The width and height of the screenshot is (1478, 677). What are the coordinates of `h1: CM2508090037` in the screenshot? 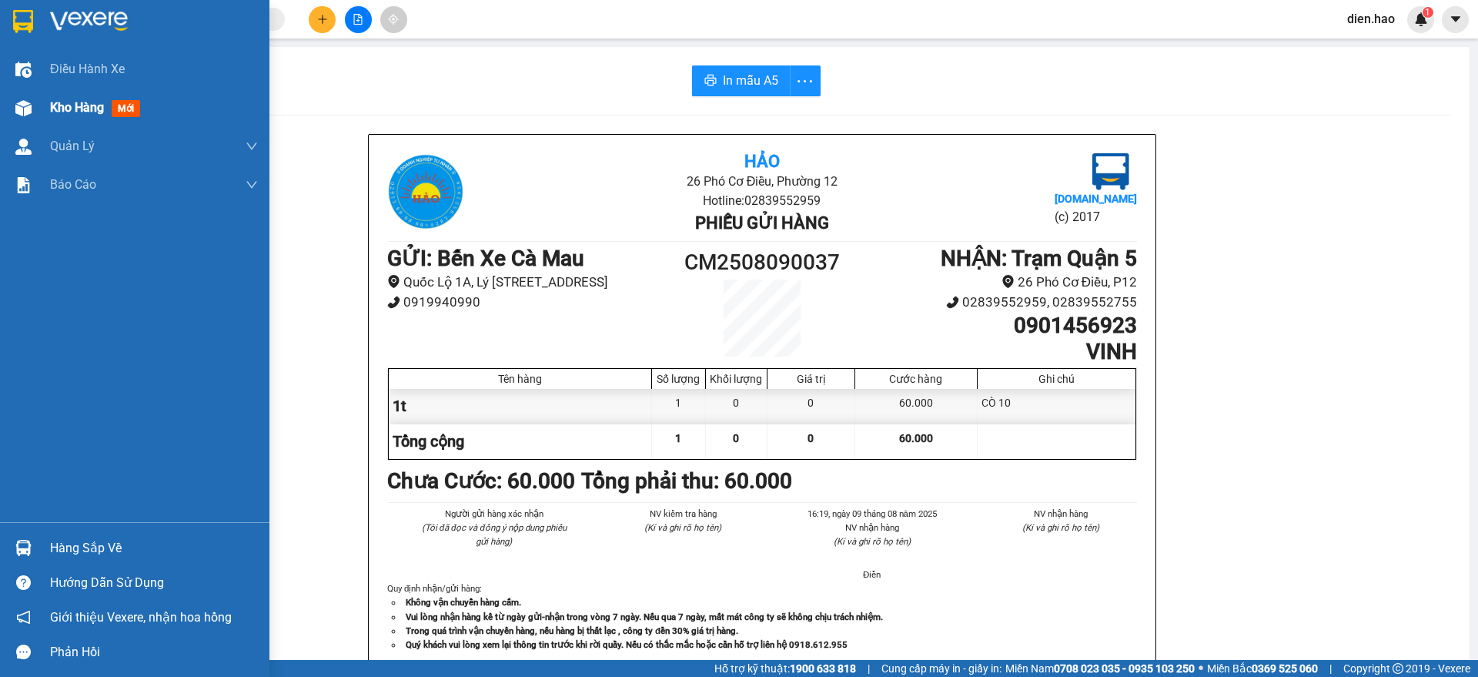 It's located at (762, 262).